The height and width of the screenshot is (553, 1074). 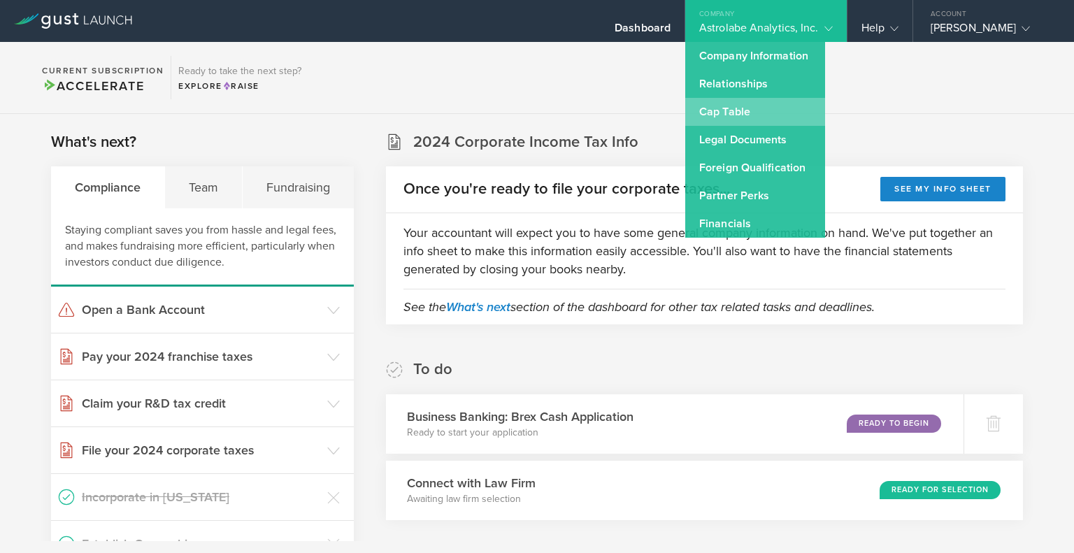 What do you see at coordinates (566, 189) in the screenshot?
I see `h2: Once you're ready to file your corporate taxes...` at bounding box center [566, 189].